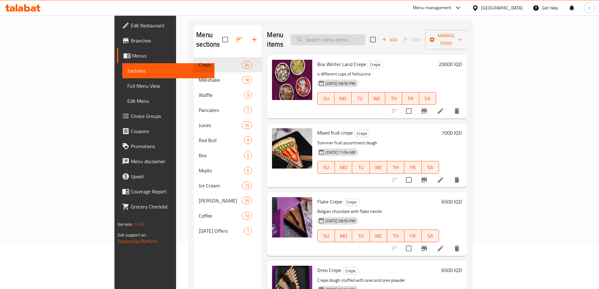 The height and width of the screenshot is (289, 599). What do you see at coordinates (424, 180) in the screenshot?
I see `button: Branch-specific-item` at bounding box center [424, 180].